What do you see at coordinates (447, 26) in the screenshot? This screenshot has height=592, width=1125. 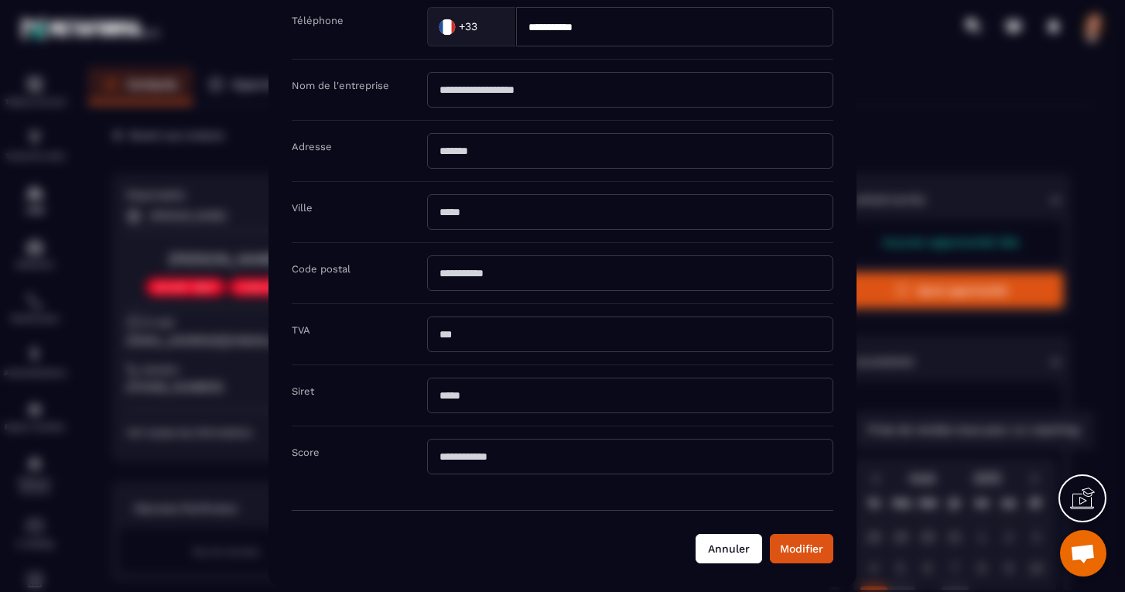 I see `img: Country Flag` at bounding box center [447, 26].